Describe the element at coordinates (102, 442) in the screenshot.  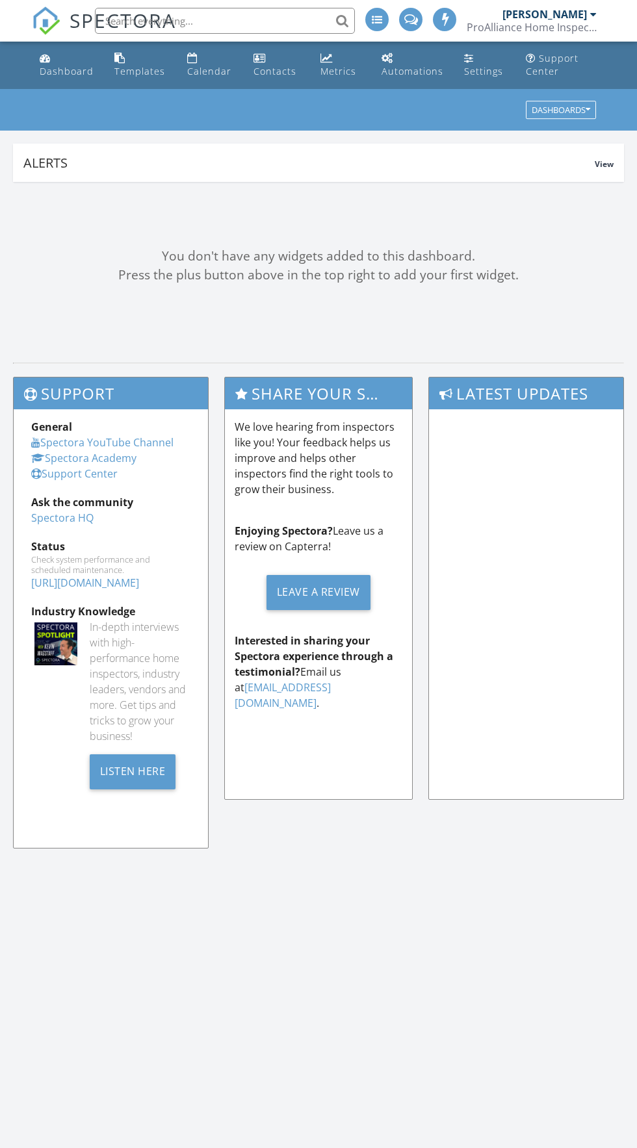
I see `a: Spectora YouTube Channel` at that location.